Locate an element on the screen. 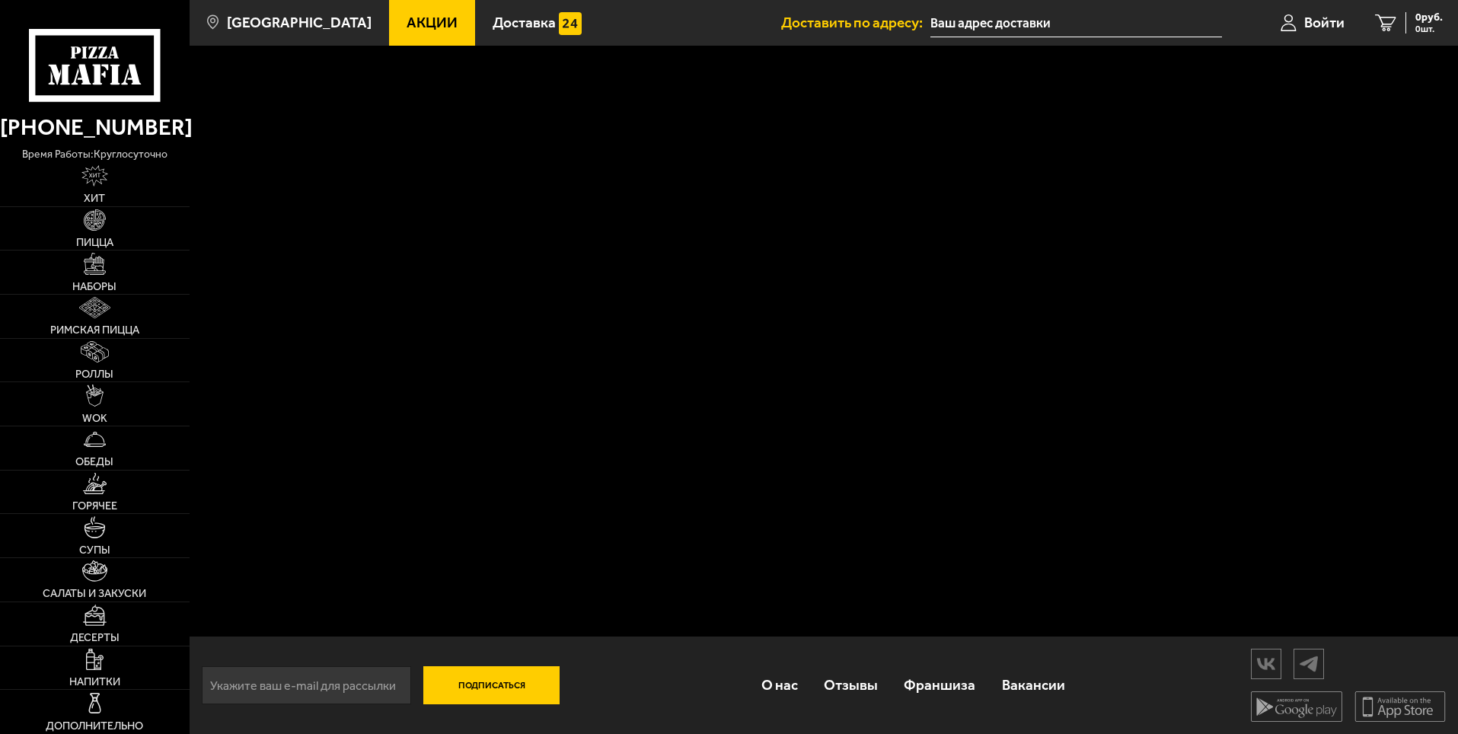 The image size is (1458, 734). img: tg is located at coordinates (1308, 663).